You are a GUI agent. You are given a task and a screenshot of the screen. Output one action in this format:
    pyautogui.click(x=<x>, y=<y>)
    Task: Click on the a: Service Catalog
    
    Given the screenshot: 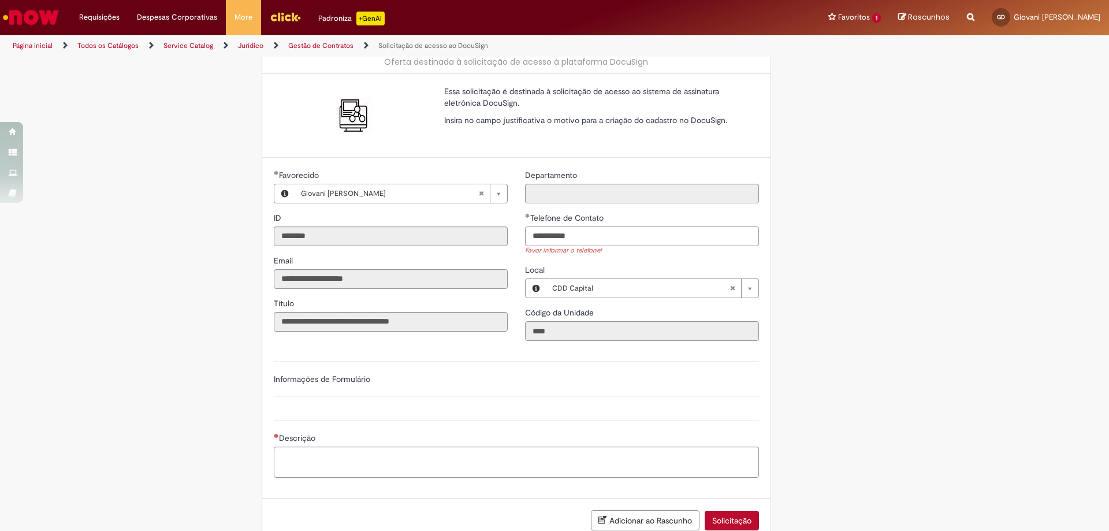 What is the action you would take?
    pyautogui.click(x=188, y=46)
    